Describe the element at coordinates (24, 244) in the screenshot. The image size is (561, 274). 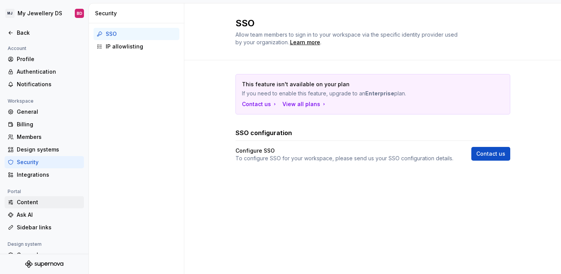
I see `div: Design system` at that location.